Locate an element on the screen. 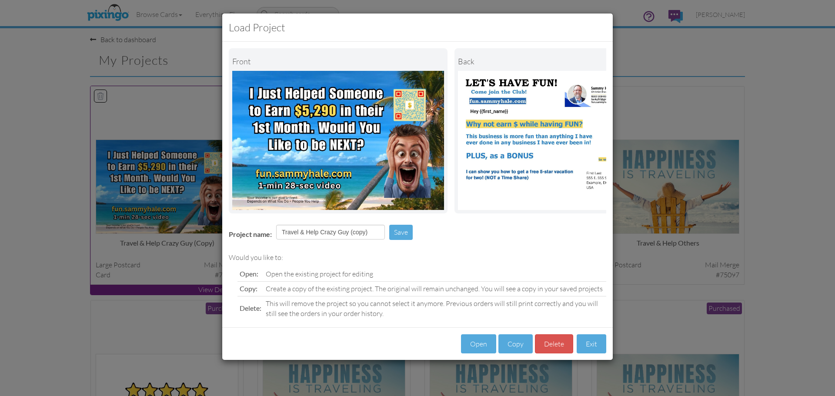 This screenshot has height=396, width=835. td: Create a copy of the existing project. The original will remain unchanged. You will see a copy in... is located at coordinates (435, 289).